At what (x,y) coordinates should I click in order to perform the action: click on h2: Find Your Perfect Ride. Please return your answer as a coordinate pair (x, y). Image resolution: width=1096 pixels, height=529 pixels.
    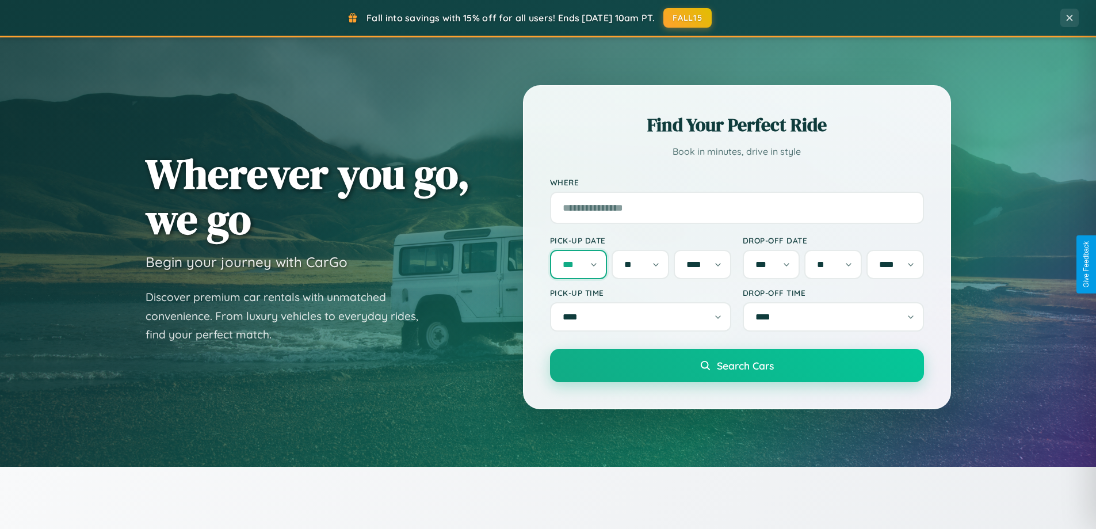
    Looking at the image, I should click on (737, 125).